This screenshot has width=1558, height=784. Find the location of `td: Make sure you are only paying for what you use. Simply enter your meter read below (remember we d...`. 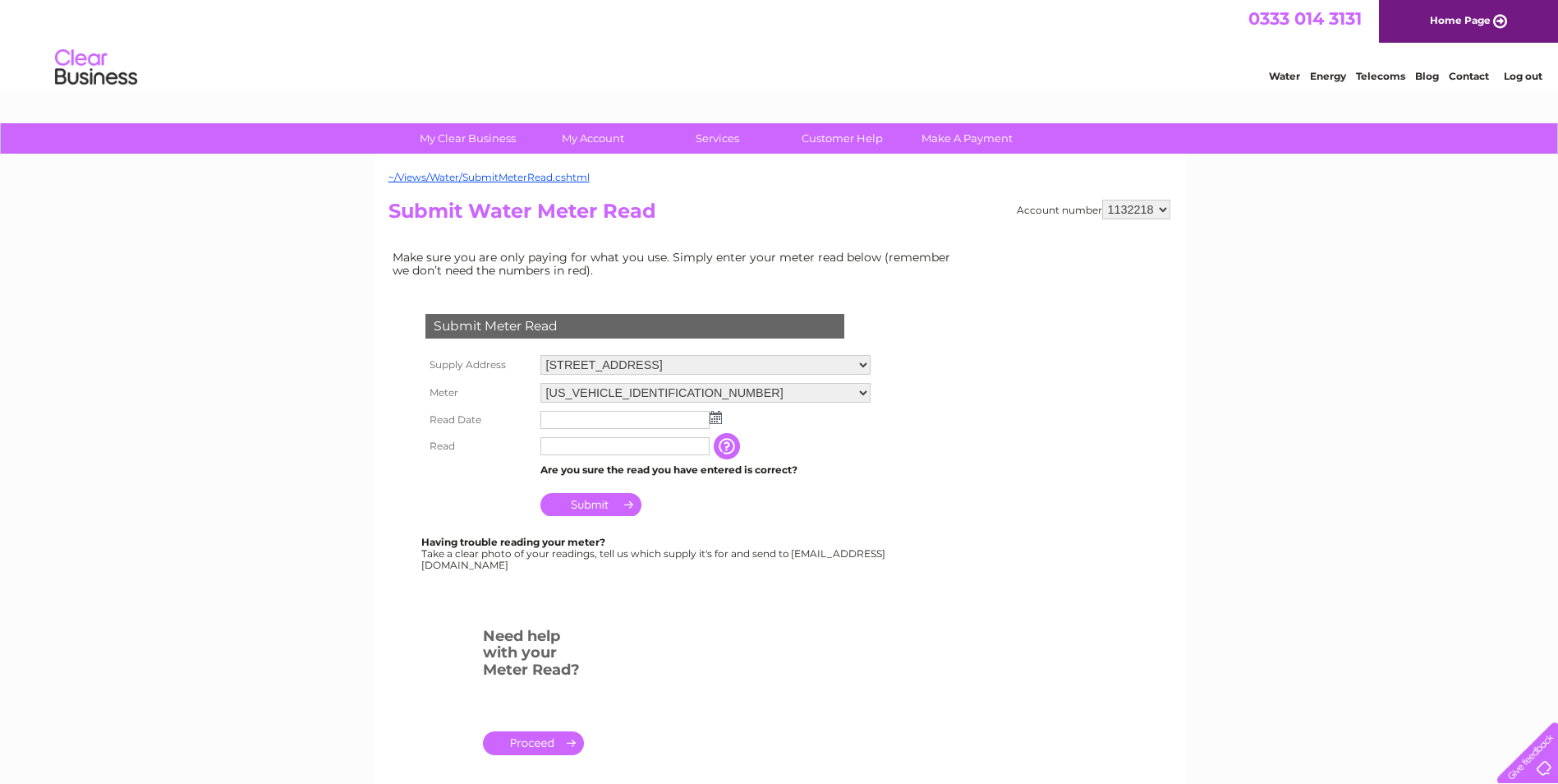

td: Make sure you are only paying for what you use. Simply enter your meter read below (remember we d... is located at coordinates (676, 264).